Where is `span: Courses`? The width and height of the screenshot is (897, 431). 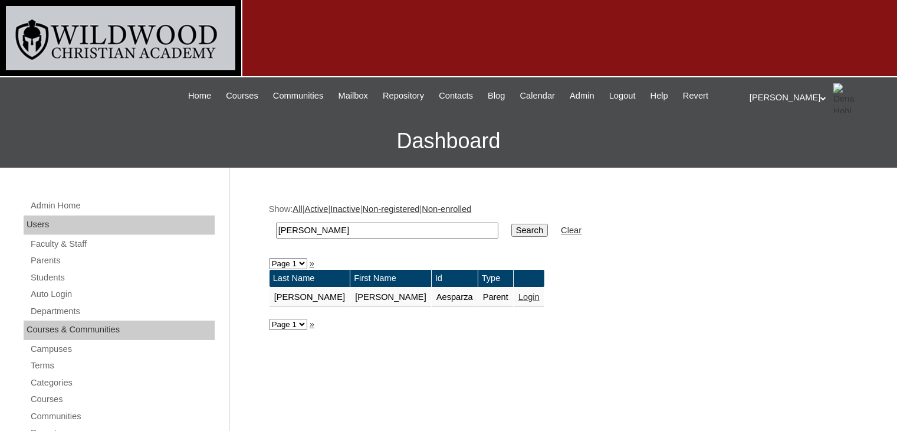 span: Courses is located at coordinates (242, 96).